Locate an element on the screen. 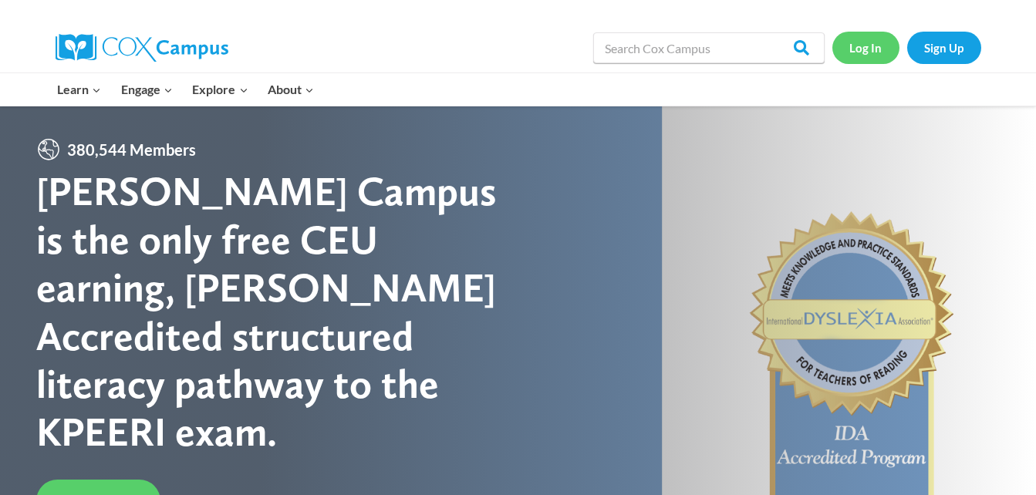  a: Sign Up is located at coordinates (944, 47).